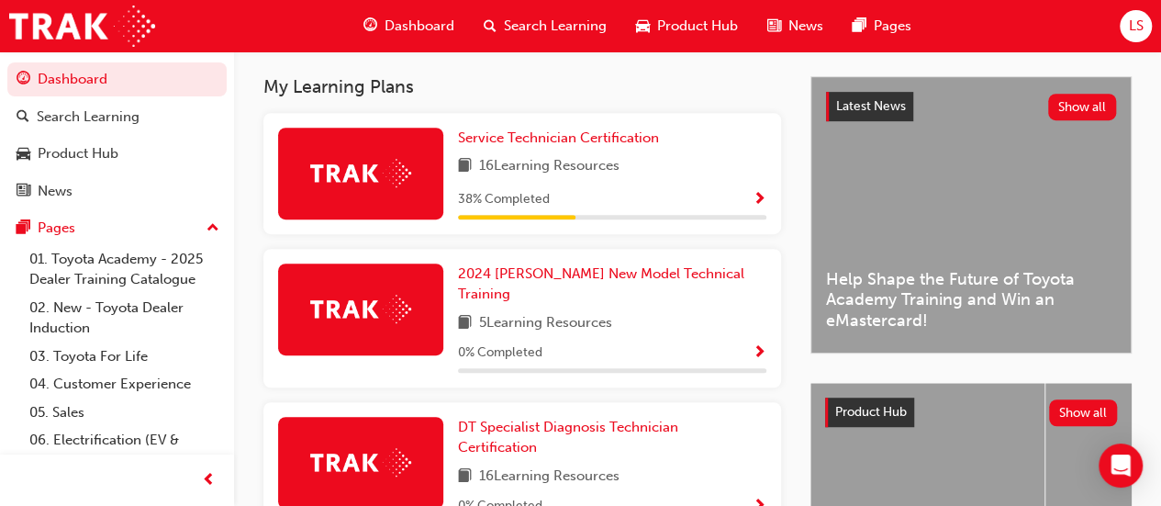 This screenshot has height=506, width=1161. Describe the element at coordinates (562, 138) in the screenshot. I see `a: Service Technician Certification` at that location.